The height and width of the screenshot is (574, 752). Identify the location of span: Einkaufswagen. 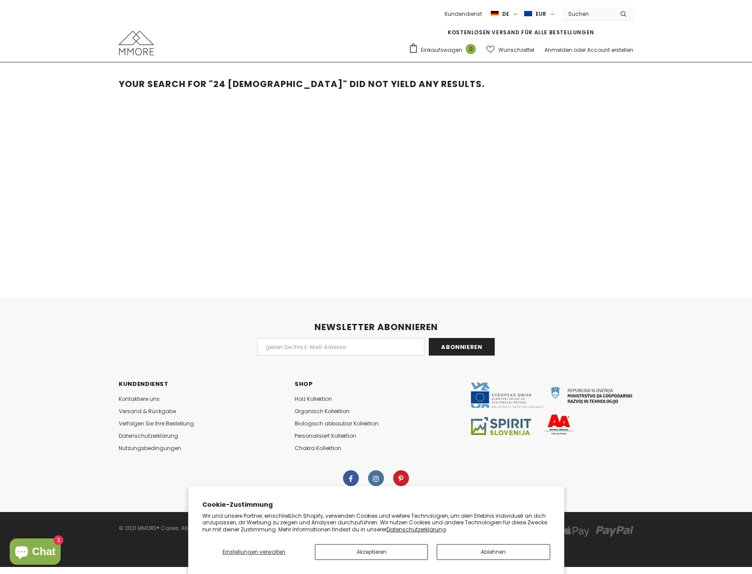
(441, 50).